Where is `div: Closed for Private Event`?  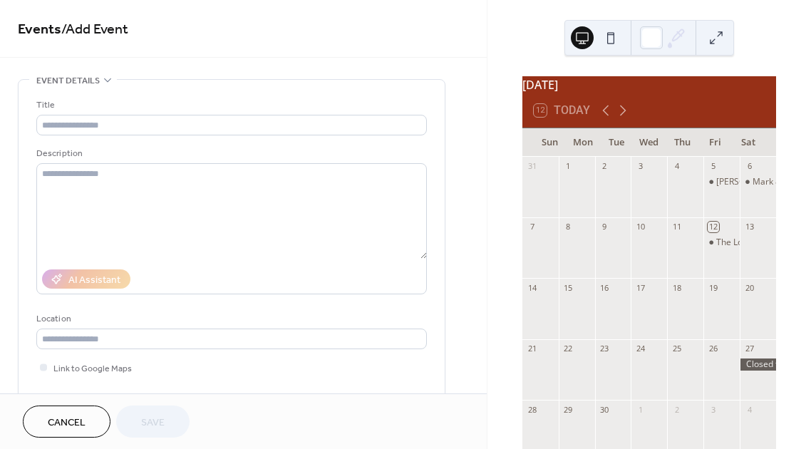 div: Closed for Private Event is located at coordinates (758, 364).